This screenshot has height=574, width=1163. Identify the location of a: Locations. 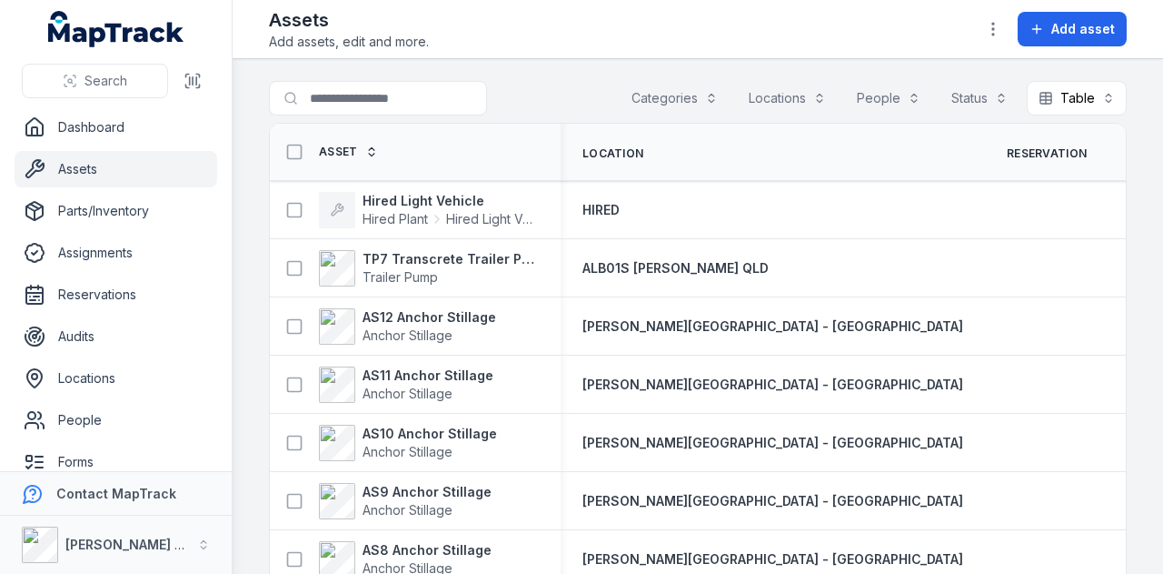
(115, 378).